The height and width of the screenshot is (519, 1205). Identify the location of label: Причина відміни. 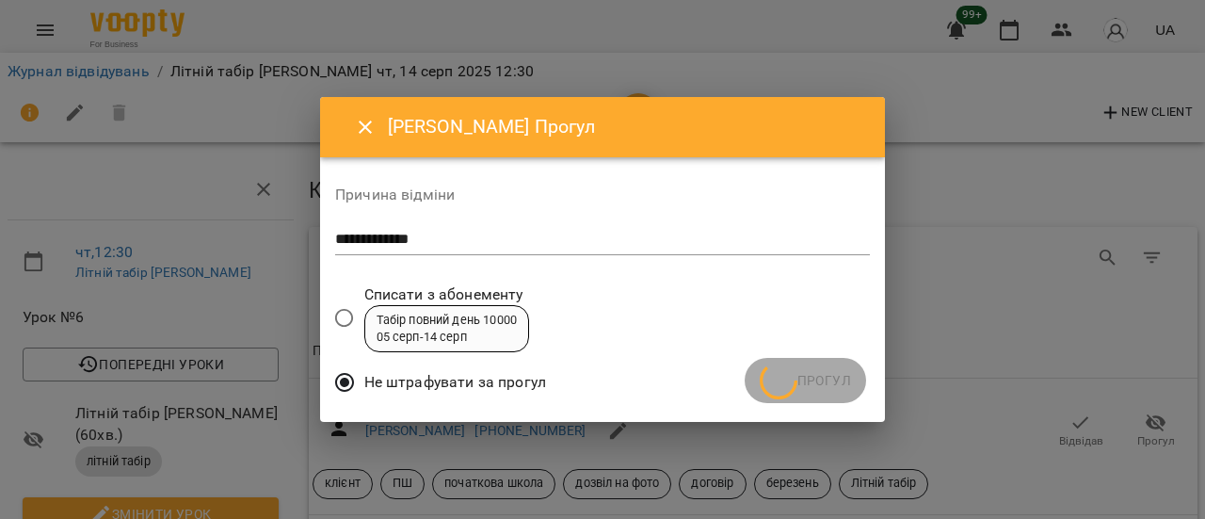
(603, 195).